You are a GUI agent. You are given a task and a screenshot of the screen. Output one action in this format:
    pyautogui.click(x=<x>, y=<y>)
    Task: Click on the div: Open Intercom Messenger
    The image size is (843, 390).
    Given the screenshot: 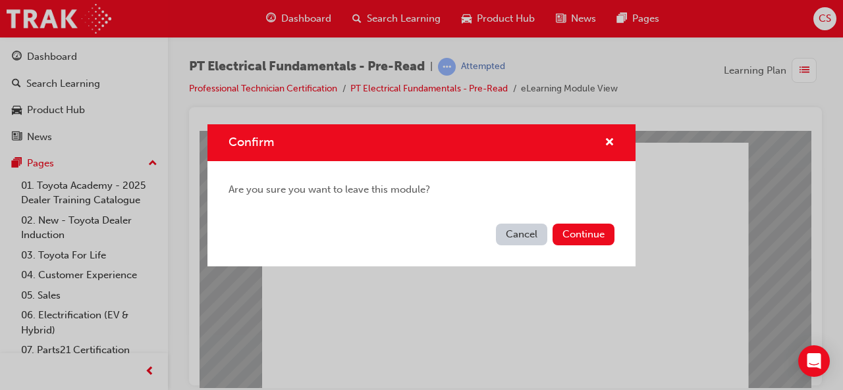 What is the action you would take?
    pyautogui.click(x=814, y=361)
    